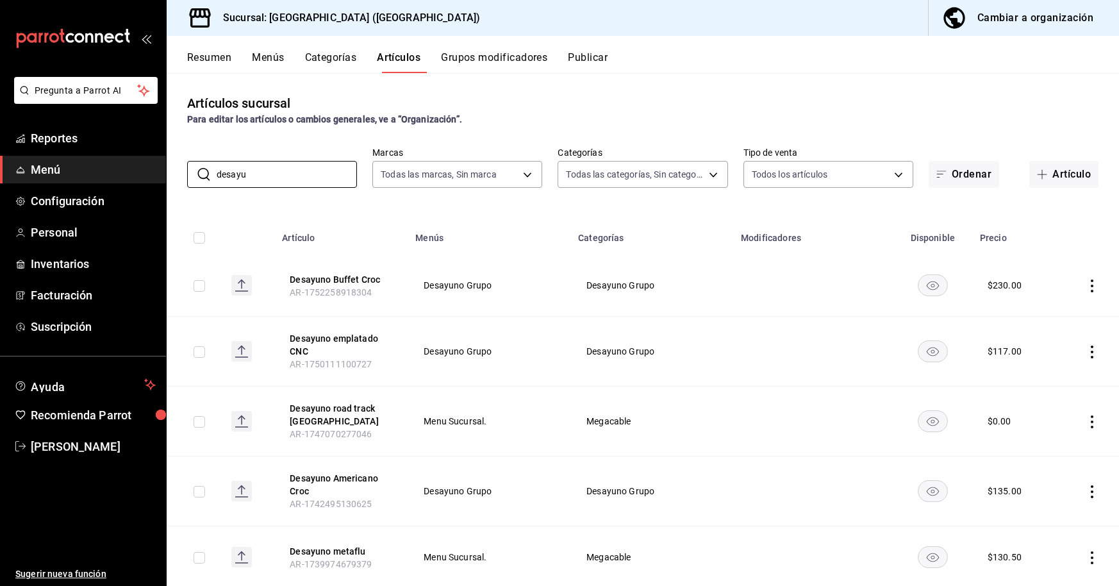 This screenshot has height=586, width=1119. What do you see at coordinates (1035, 18) in the screenshot?
I see `div: Cambiar a organización` at bounding box center [1035, 18].